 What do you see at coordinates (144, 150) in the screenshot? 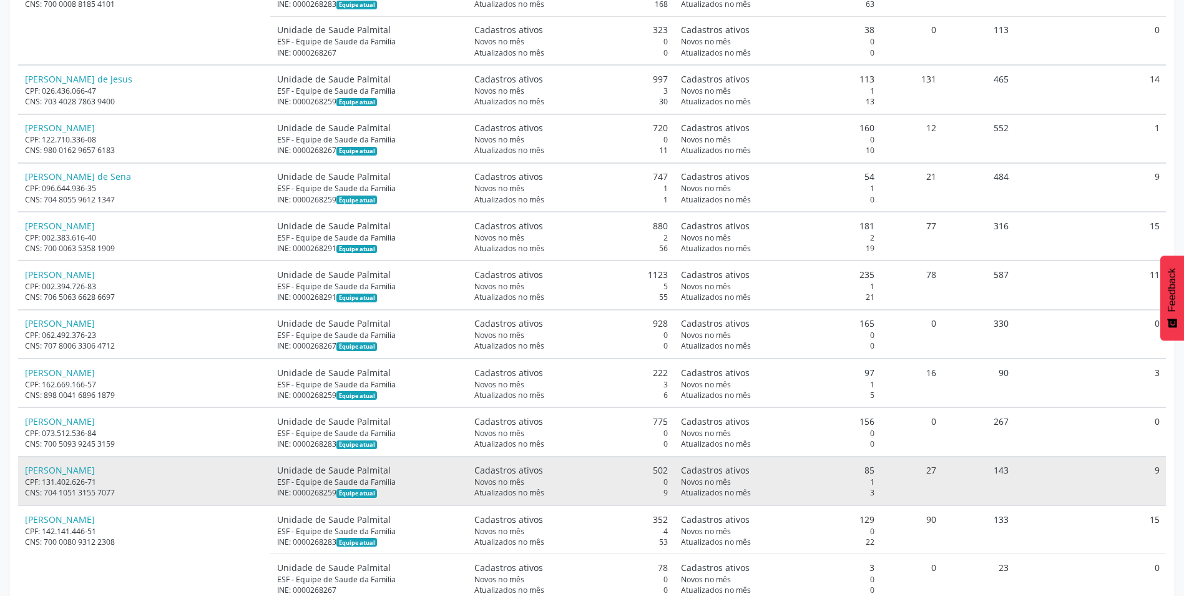
I see `div: CNS: 980 0162 9657 6183` at bounding box center [144, 150].